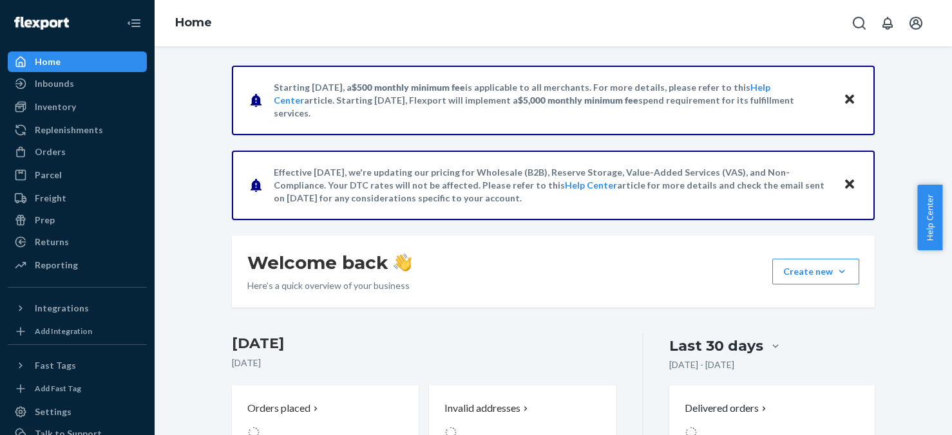  What do you see at coordinates (859, 23) in the screenshot?
I see `button: Open Search Box` at bounding box center [859, 23].